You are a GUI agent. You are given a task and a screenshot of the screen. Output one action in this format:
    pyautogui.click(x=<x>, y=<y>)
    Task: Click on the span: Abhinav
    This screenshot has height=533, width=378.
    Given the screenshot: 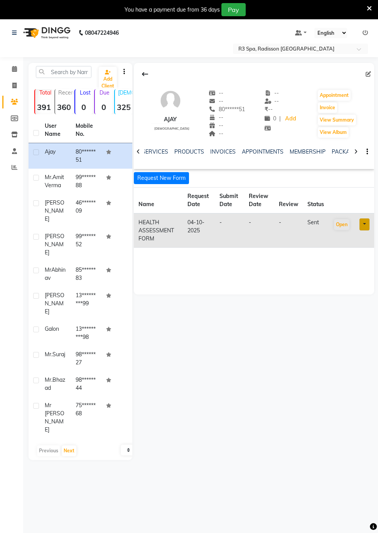 What is the action you would take?
    pyautogui.click(x=55, y=274)
    